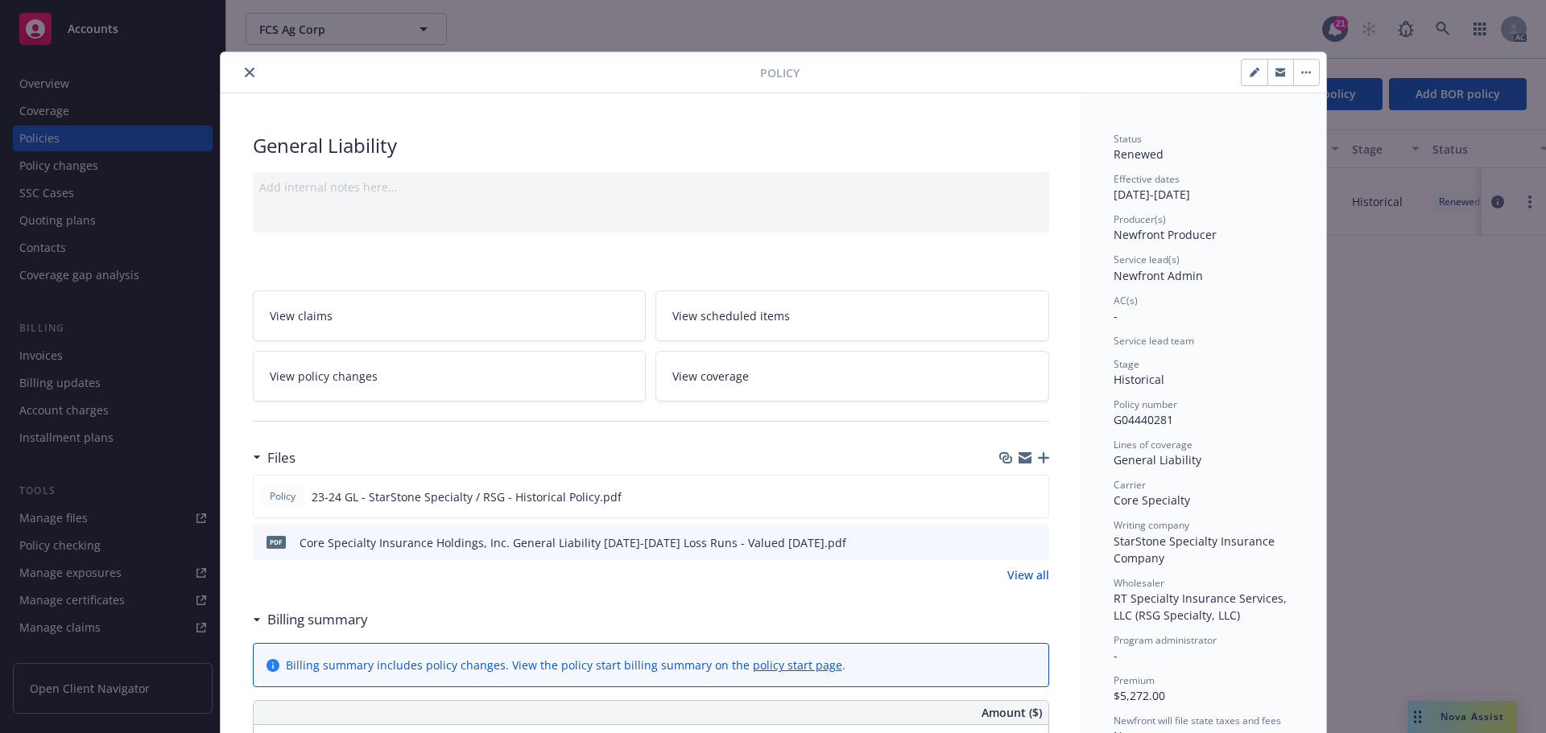 This screenshot has width=1546, height=733. What do you see at coordinates (1165, 234) in the screenshot?
I see `span: Newfront Producer` at bounding box center [1165, 234].